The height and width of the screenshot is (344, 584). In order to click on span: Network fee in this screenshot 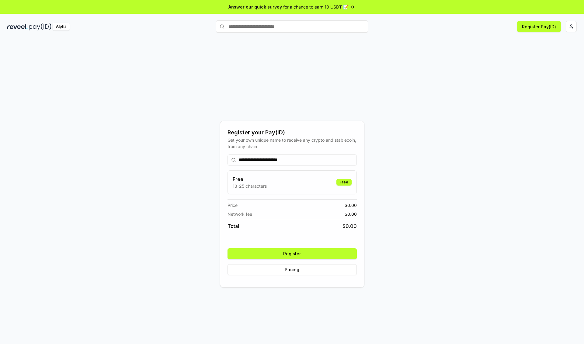, I will do `click(240, 214)`.